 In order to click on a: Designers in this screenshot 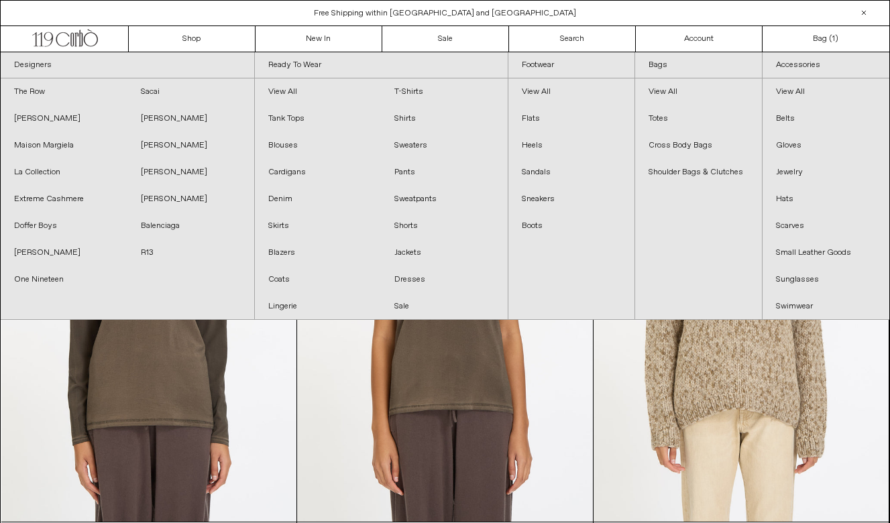, I will do `click(127, 65)`.